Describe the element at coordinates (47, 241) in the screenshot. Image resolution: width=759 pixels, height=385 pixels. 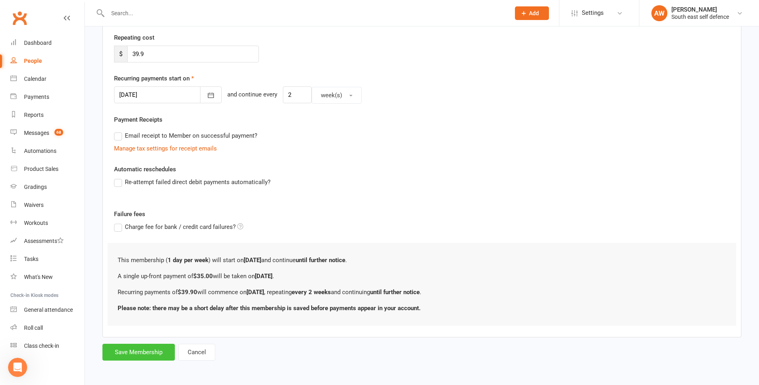
I see `a: Assessments` at that location.